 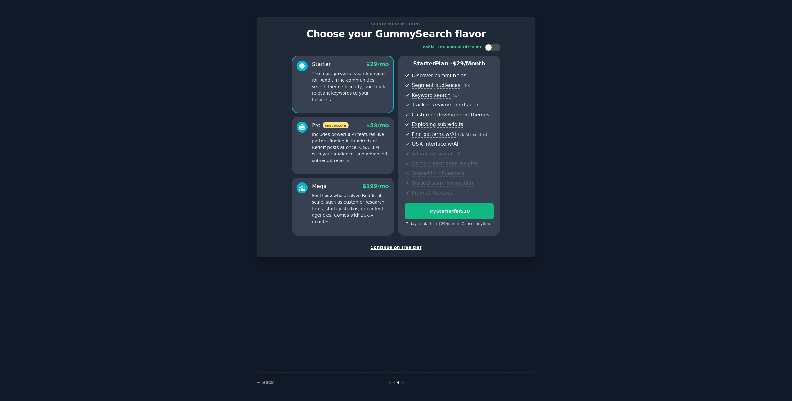 I want to click on span: $ 29 /month, so click(x=469, y=64).